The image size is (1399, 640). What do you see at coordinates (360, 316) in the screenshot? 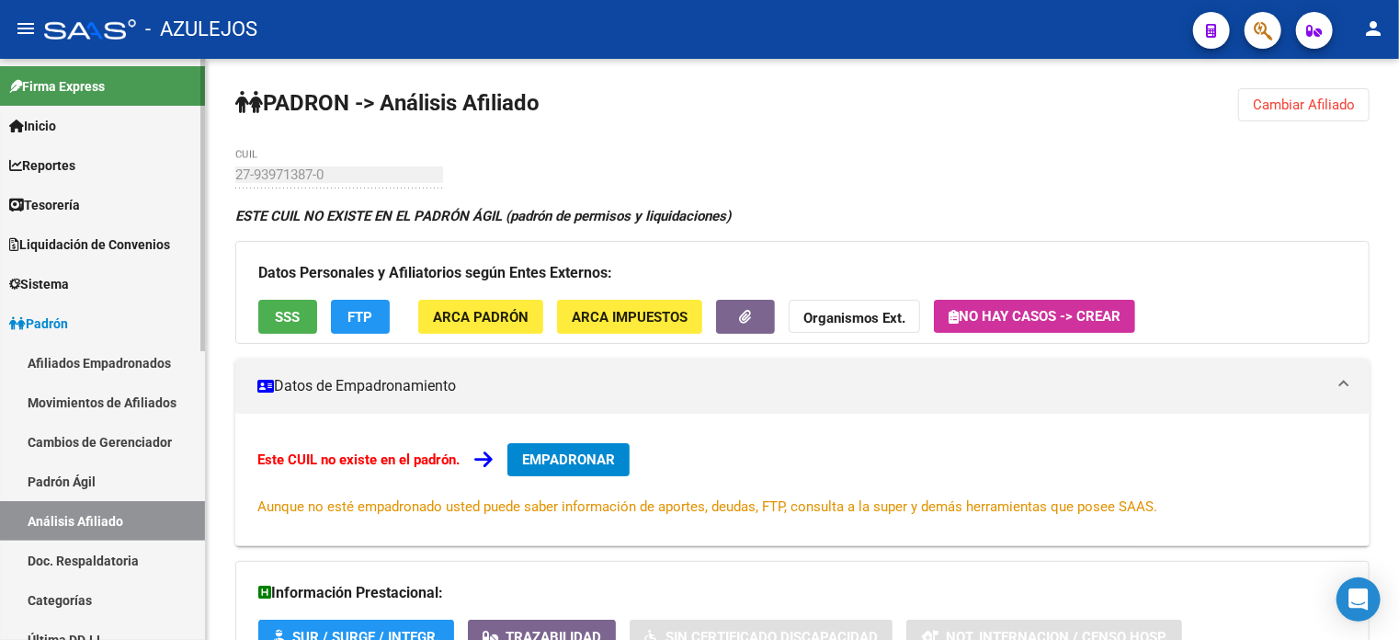
I see `button: FTP` at bounding box center [360, 316].